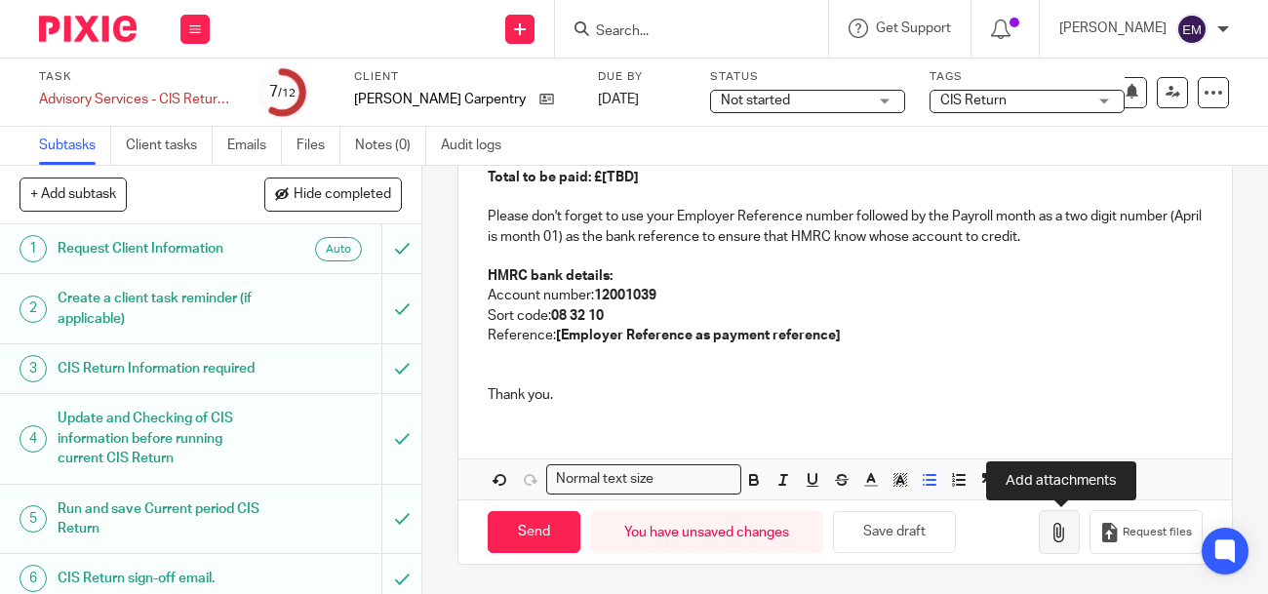  I want to click on label: Task, so click(137, 77).